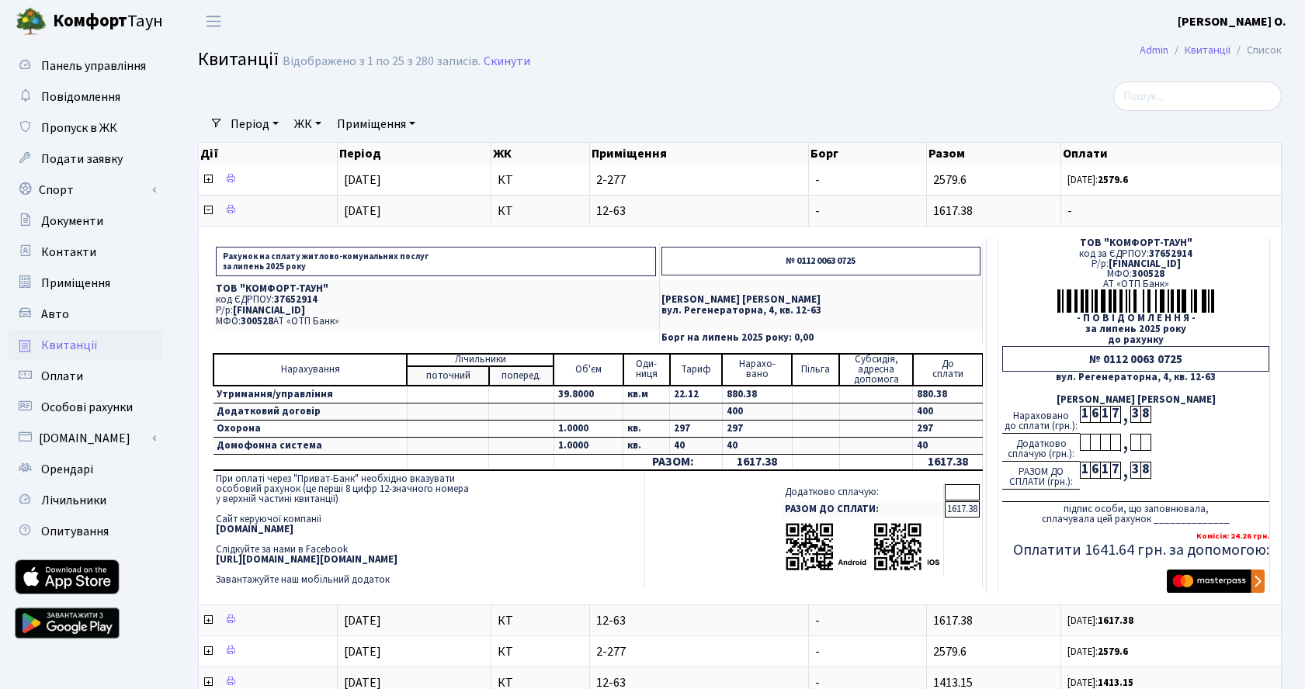 The height and width of the screenshot is (689, 1305). Describe the element at coordinates (699, 180) in the screenshot. I see `span: 2-277` at that location.